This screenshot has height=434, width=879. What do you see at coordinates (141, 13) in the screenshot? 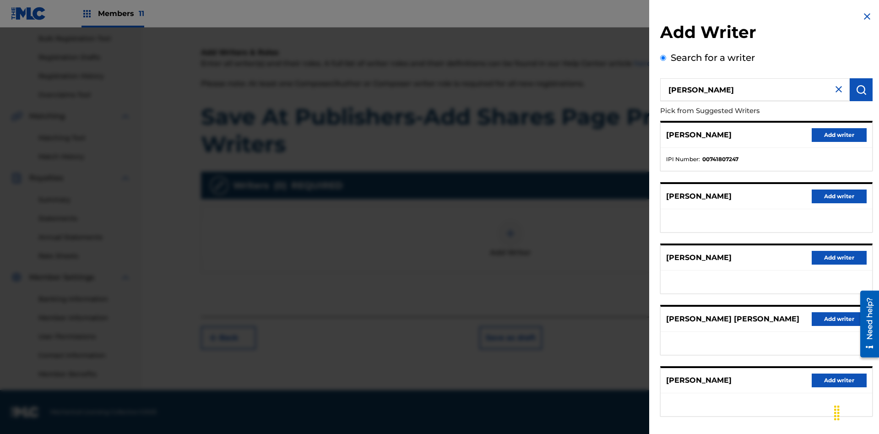
I see `span: 11` at bounding box center [141, 13].